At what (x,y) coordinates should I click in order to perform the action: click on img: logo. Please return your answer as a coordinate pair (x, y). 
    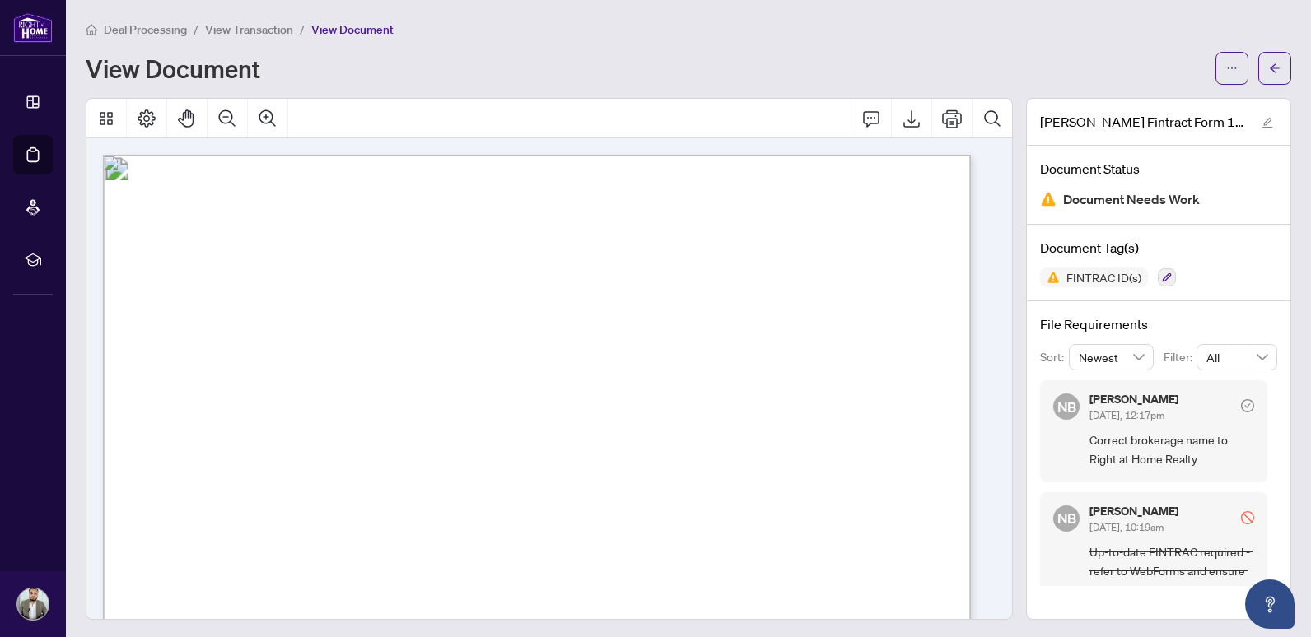
    Looking at the image, I should click on (33, 27).